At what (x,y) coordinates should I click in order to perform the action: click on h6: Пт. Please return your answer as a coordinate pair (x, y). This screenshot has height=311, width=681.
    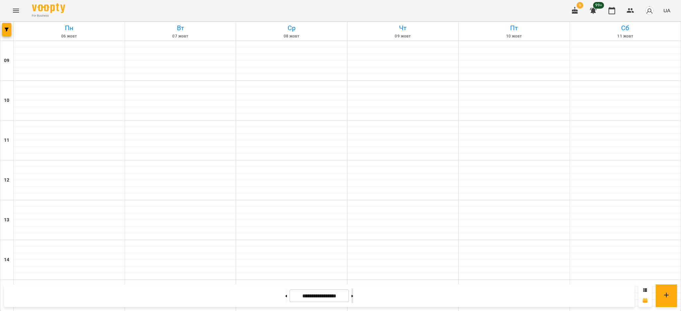
    Looking at the image, I should click on (514, 28).